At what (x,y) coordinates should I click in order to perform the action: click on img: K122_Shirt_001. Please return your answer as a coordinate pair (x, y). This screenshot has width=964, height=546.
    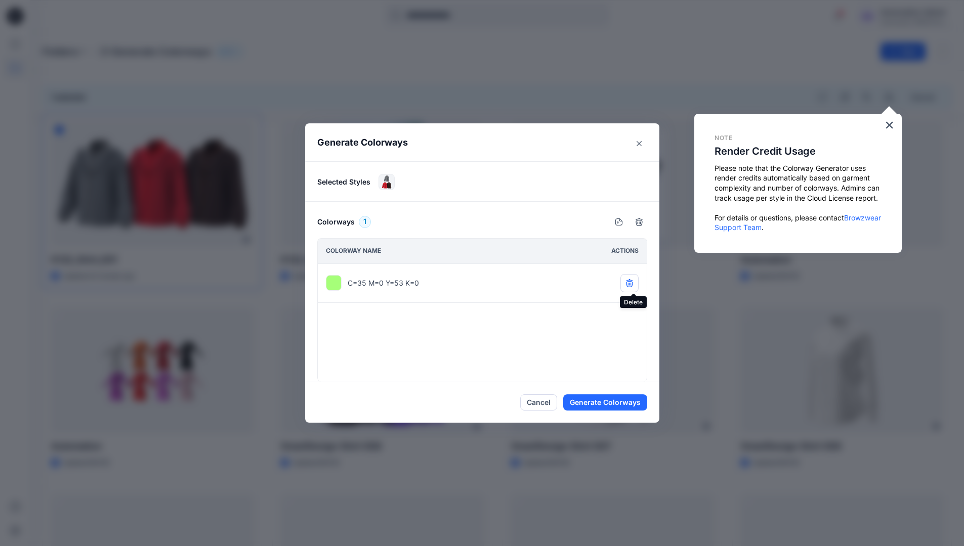
    Looking at the image, I should click on (386, 182).